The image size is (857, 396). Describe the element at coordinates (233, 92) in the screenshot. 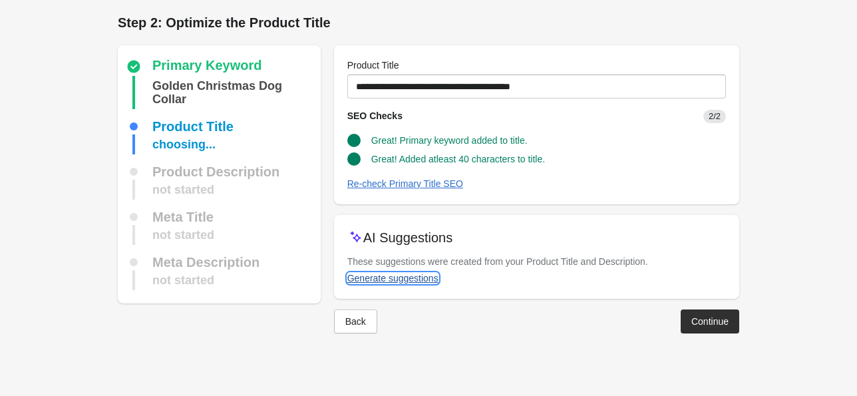

I see `div: Golden Christmas Dog Collar` at that location.